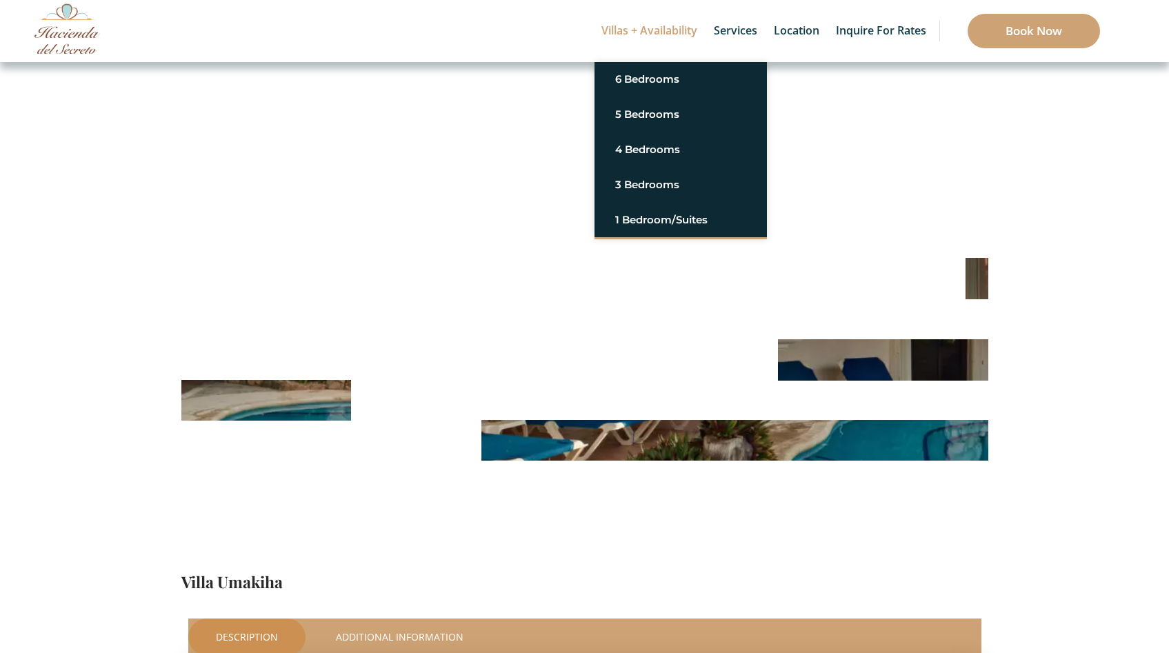  Describe the element at coordinates (680, 79) in the screenshot. I see `a: 6 Bedrooms` at that location.